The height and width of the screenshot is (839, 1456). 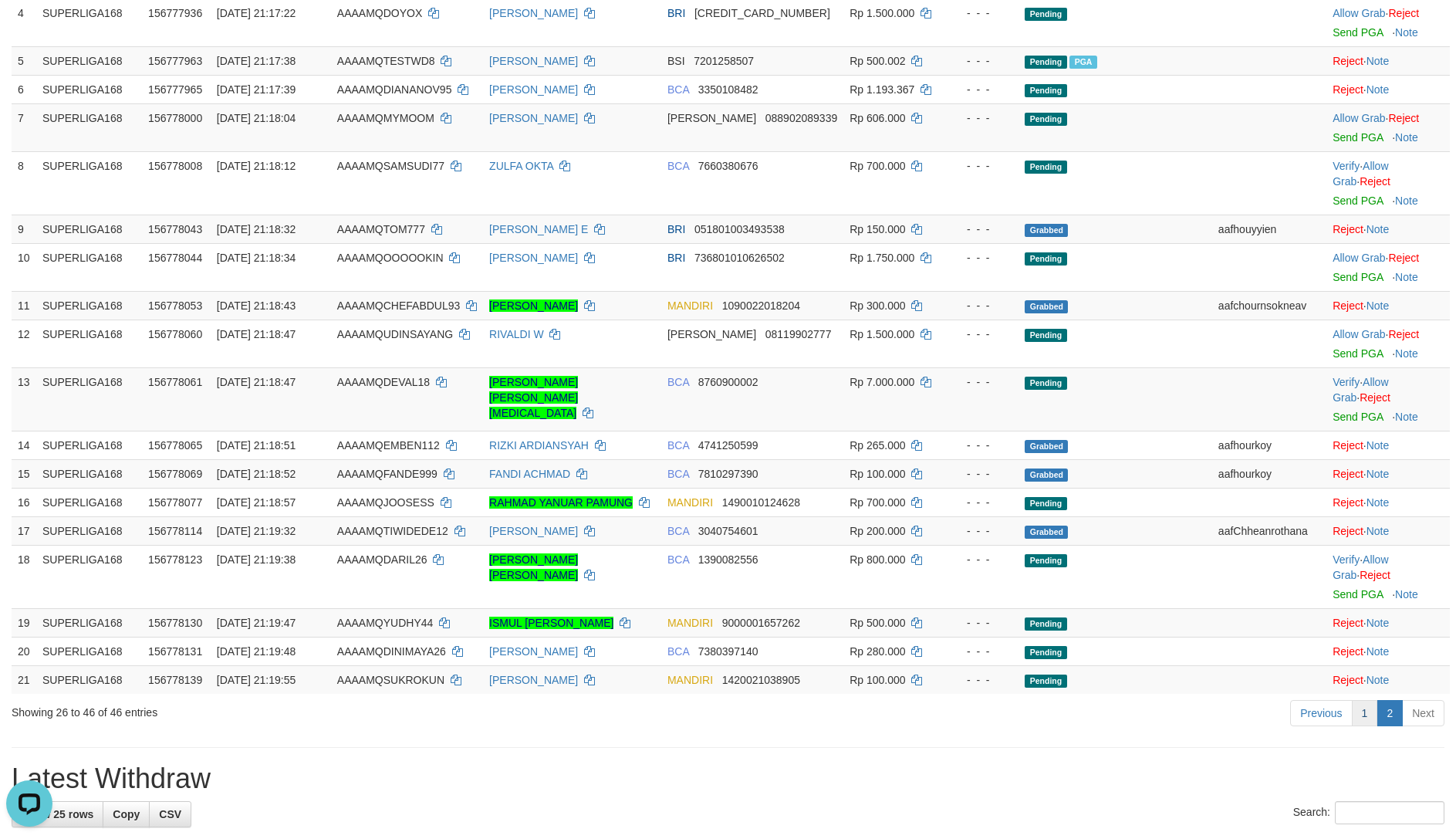 What do you see at coordinates (689, 622) in the screenshot?
I see `span: MANDIRI` at bounding box center [689, 622].